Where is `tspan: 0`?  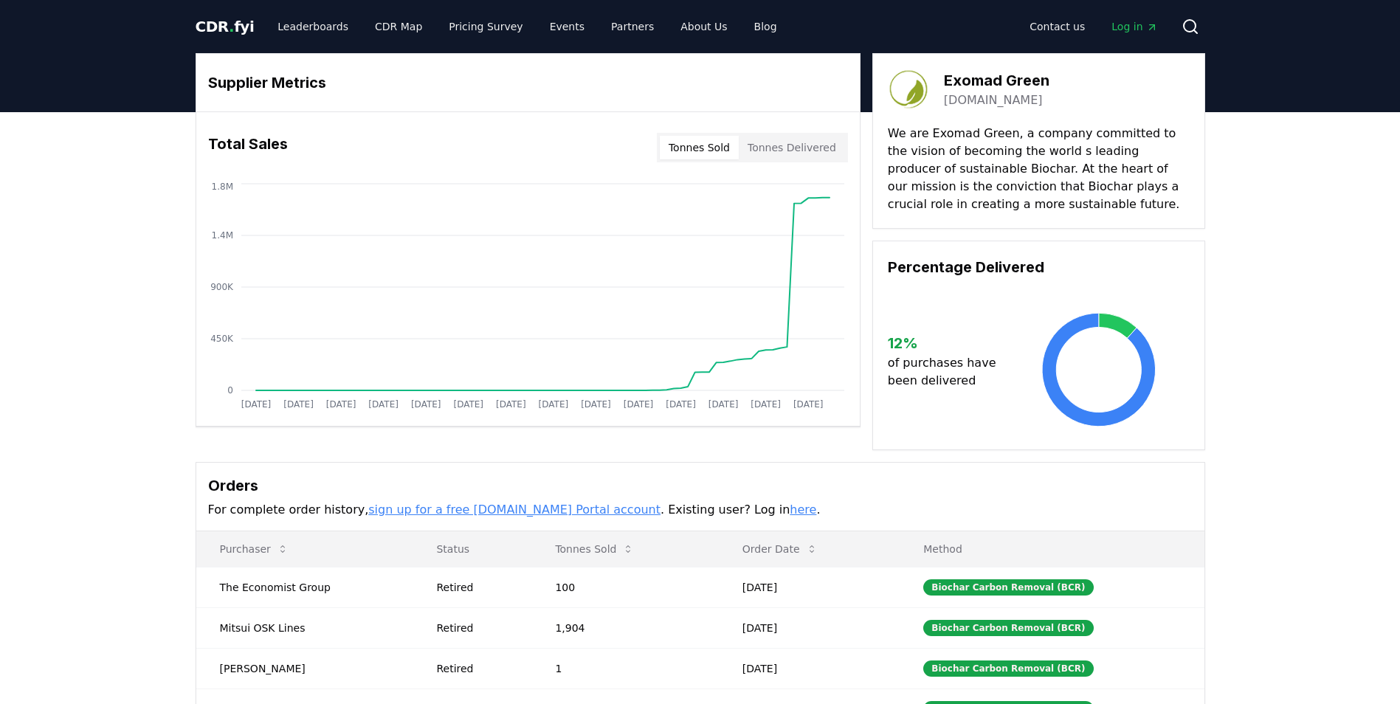 tspan: 0 is located at coordinates (230, 390).